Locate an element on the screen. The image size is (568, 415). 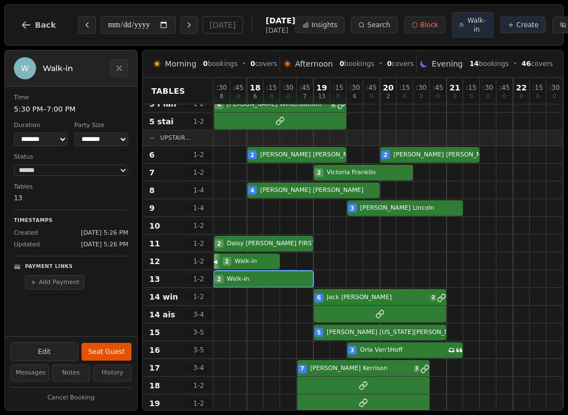
h2: Walk-in is located at coordinates (73, 68).